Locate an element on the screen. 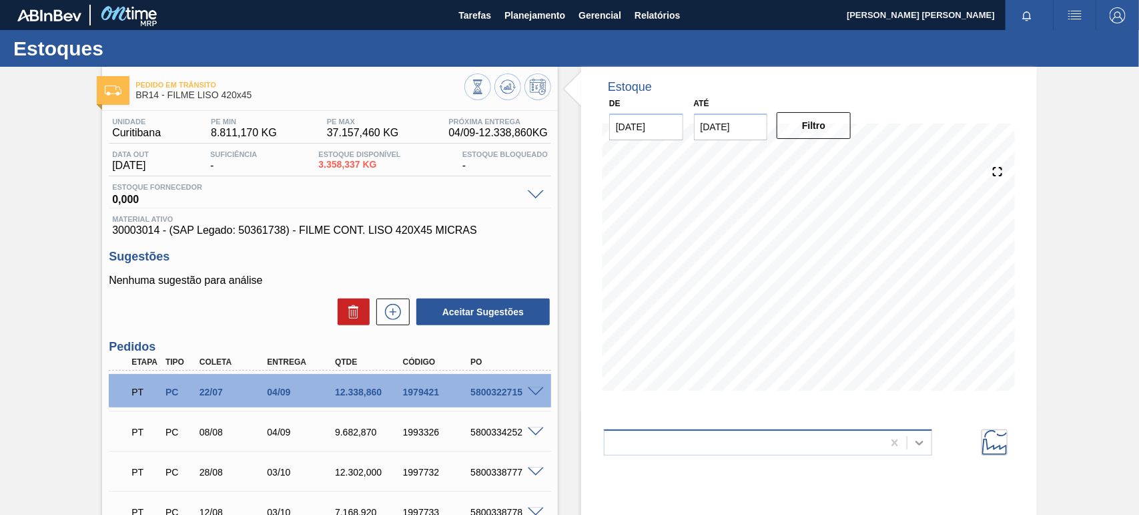 The image size is (1139, 515). div: 03/10/2025 is located at coordinates (301, 472).